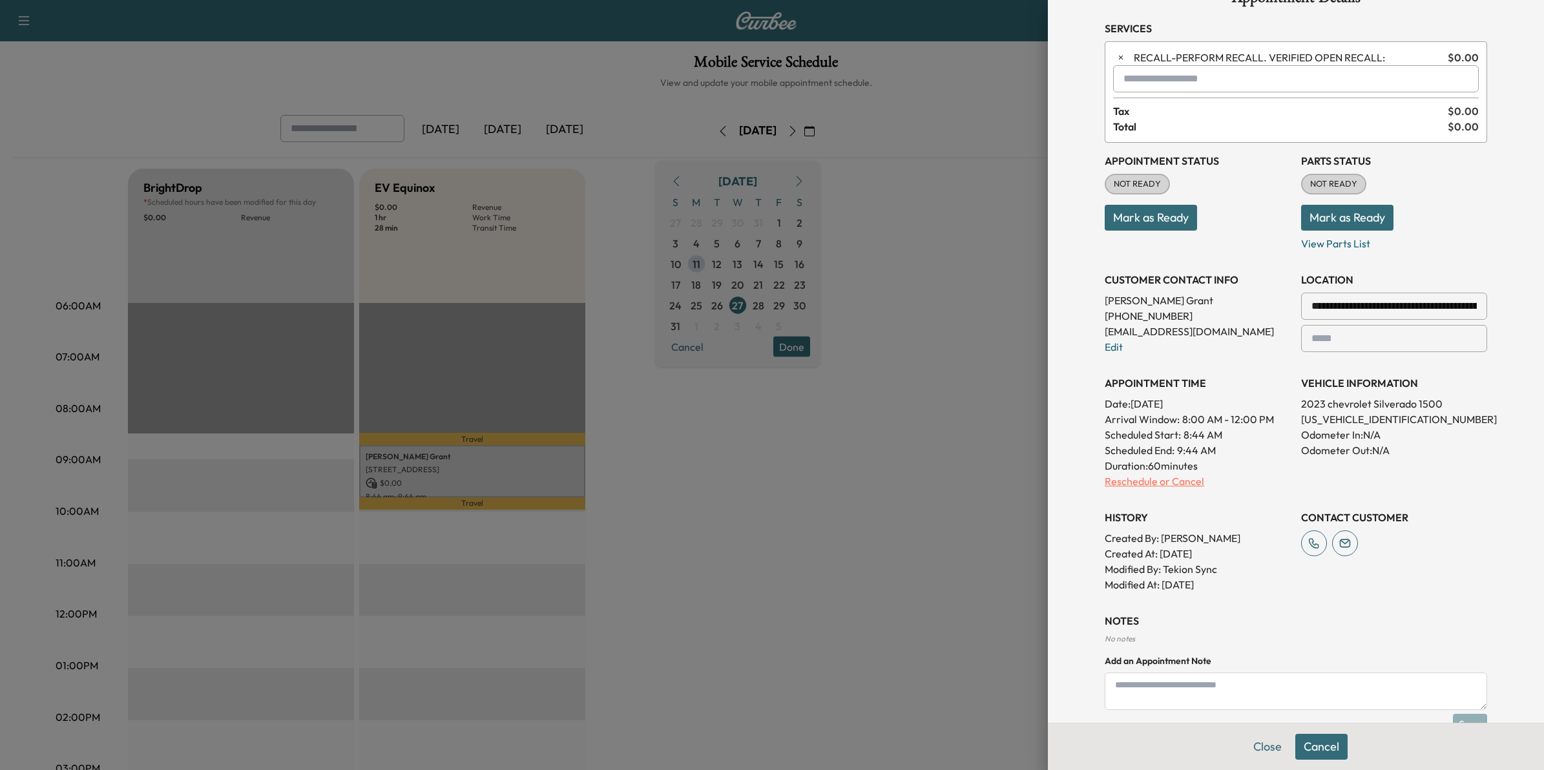  Describe the element at coordinates (1394, 280) in the screenshot. I see `h3: LOCATION` at that location.